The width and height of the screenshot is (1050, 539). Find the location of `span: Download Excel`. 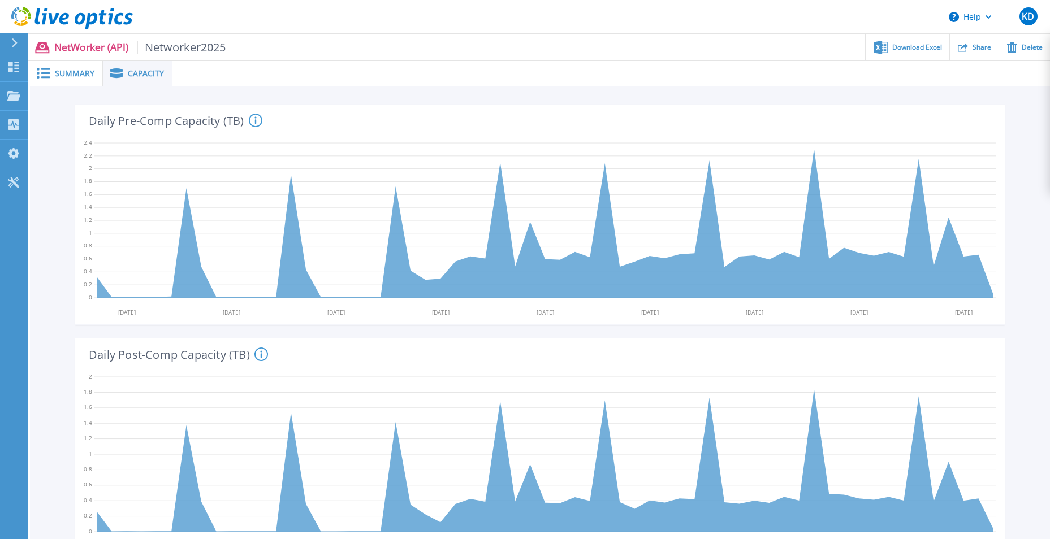

span: Download Excel is located at coordinates (917, 47).